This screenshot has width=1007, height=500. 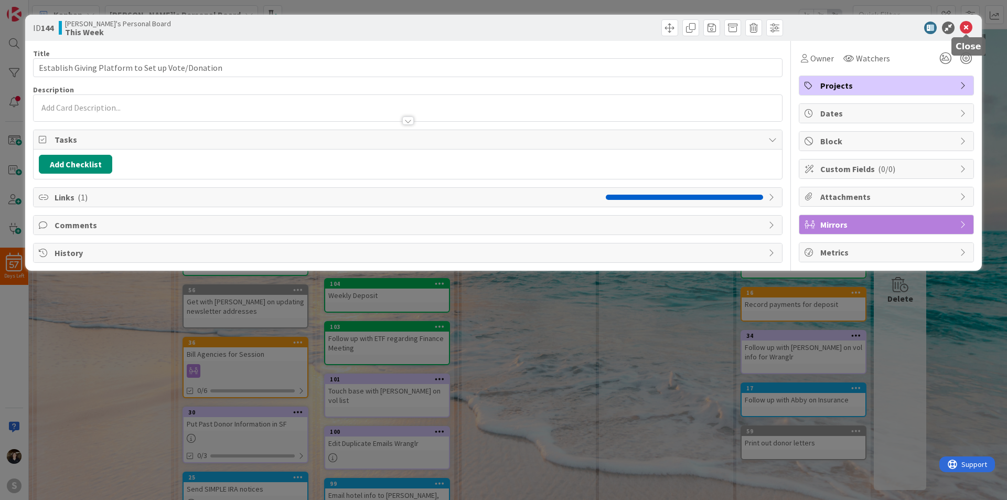 I want to click on span: Mirrors, so click(x=888, y=225).